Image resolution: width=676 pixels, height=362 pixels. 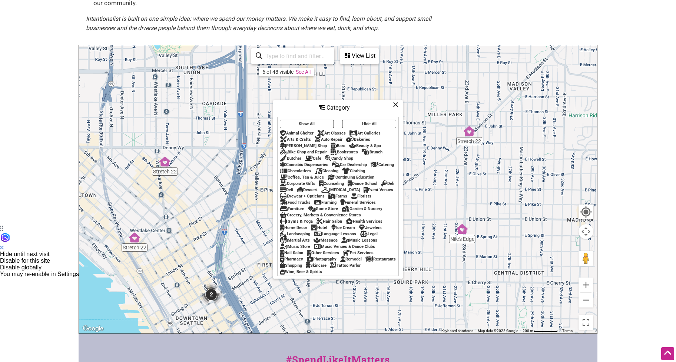 I want to click on span: Map data ©2025 Google, so click(x=497, y=330).